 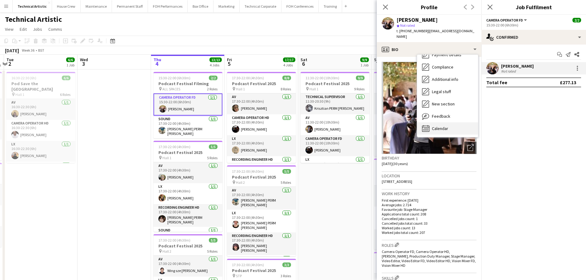 I want to click on a: Comms, so click(x=55, y=29).